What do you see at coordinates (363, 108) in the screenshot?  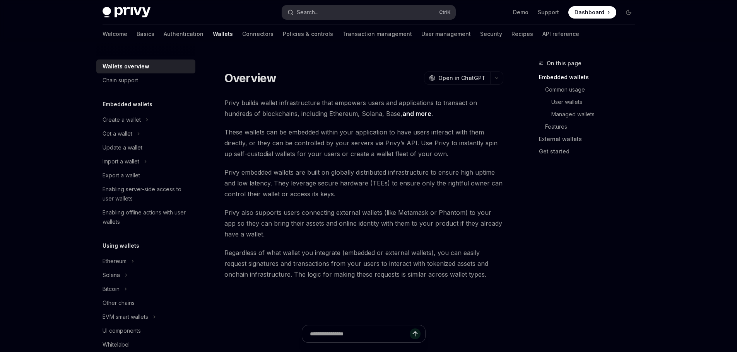 I see `span: Privy builds wallet infrastructure that empowers users and applications to transact on hundreds o...` at bounding box center [363, 108].